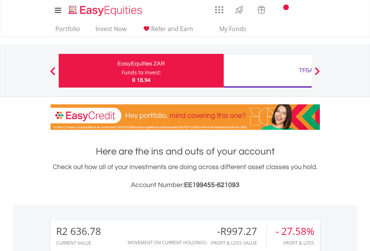  I want to click on button: Next, so click(317, 74).